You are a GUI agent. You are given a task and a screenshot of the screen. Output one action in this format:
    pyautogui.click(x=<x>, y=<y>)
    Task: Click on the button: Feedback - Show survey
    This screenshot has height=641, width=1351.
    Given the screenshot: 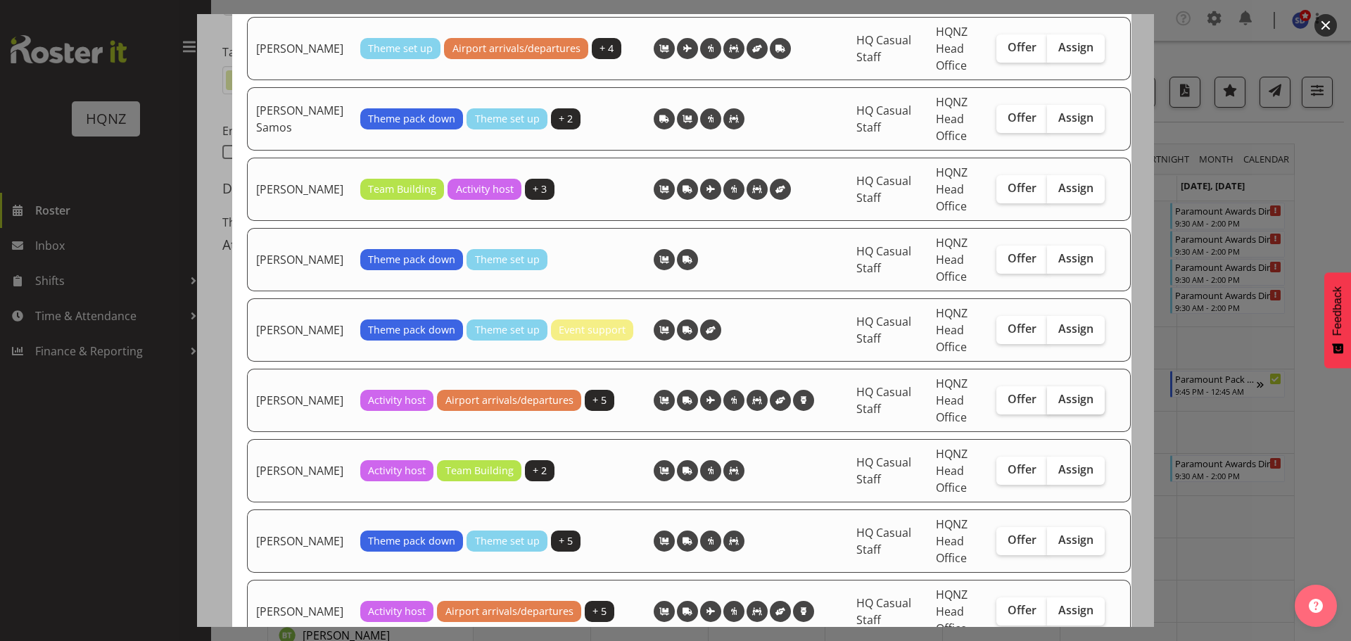 What is the action you would take?
    pyautogui.click(x=1338, y=320)
    